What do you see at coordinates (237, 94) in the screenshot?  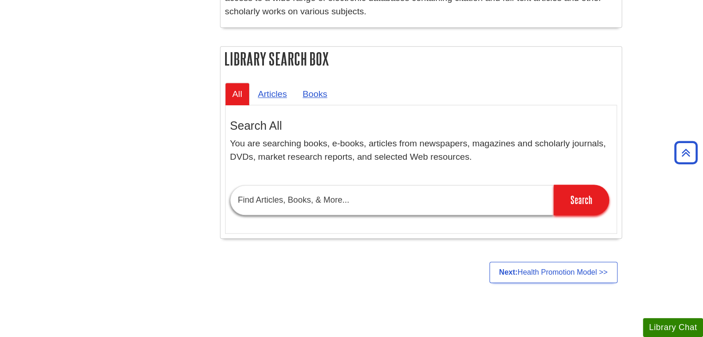 I see `a: All` at bounding box center [237, 94].